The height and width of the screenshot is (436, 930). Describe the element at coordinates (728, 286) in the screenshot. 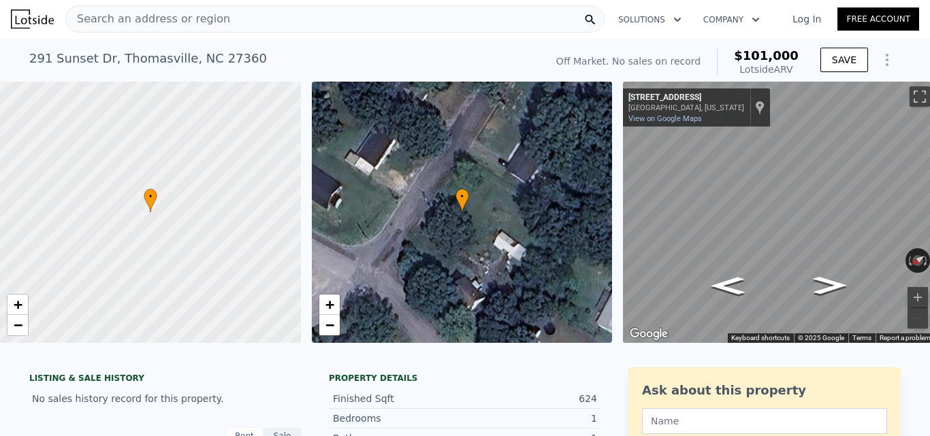

I see `path: Go Northeast, Oaklawn Dr` at that location.